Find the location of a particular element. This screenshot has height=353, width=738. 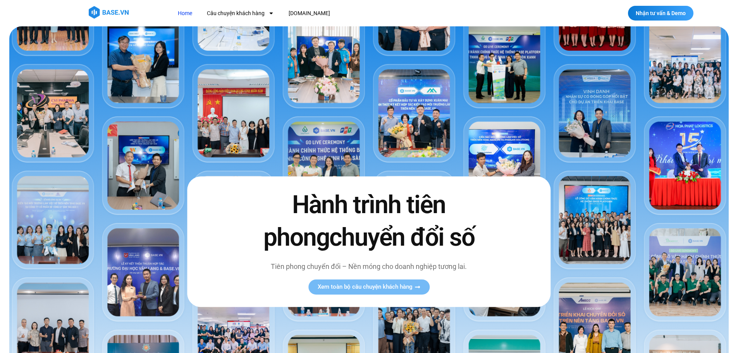

a: Nhận tư vấn & Demo is located at coordinates (661, 13).